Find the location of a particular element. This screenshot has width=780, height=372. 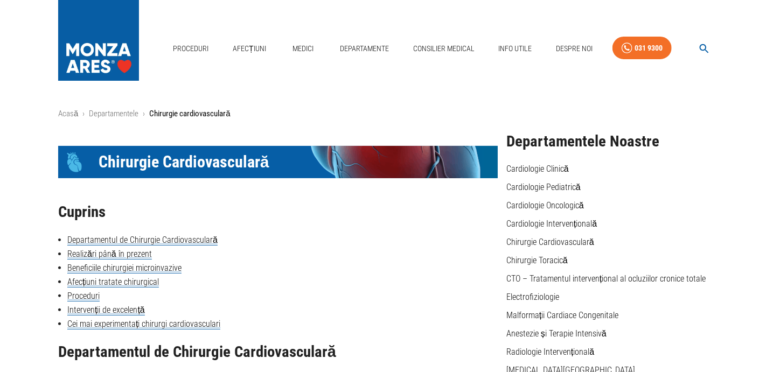

a: Malformații Cardiace Congenitale is located at coordinates (563, 315).